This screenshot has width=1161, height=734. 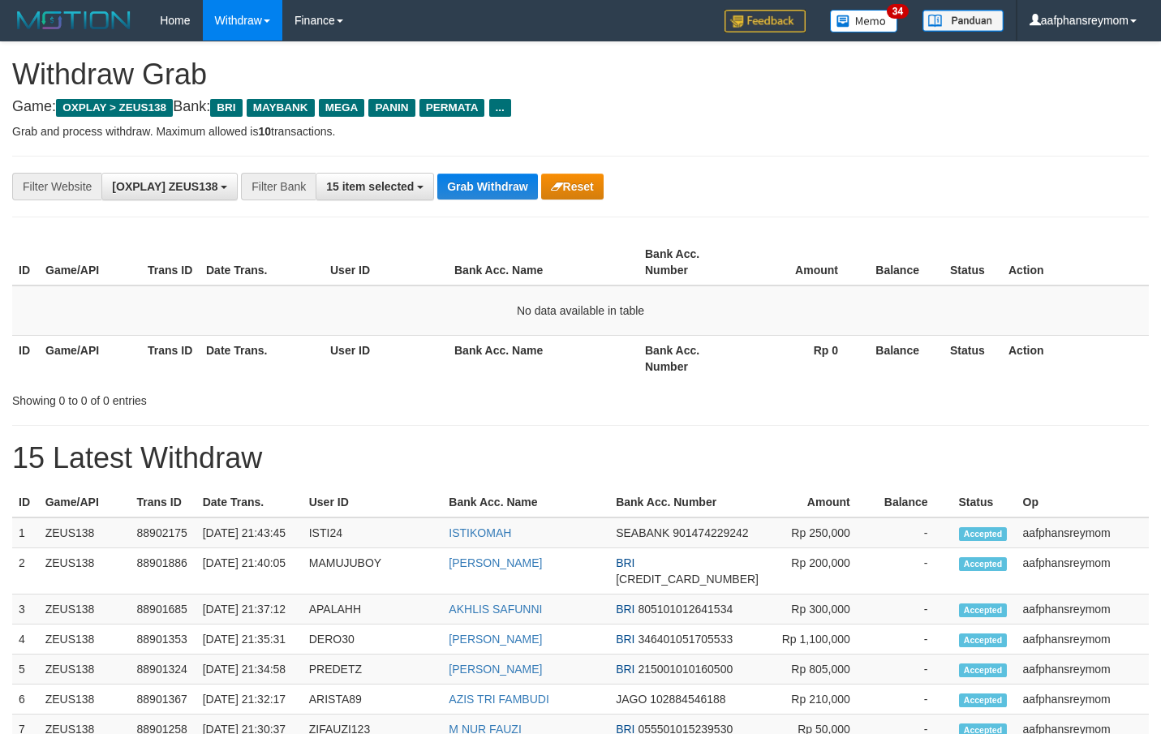 What do you see at coordinates (580, 107) in the screenshot?
I see `h4: Game: Bank:` at bounding box center [580, 107].